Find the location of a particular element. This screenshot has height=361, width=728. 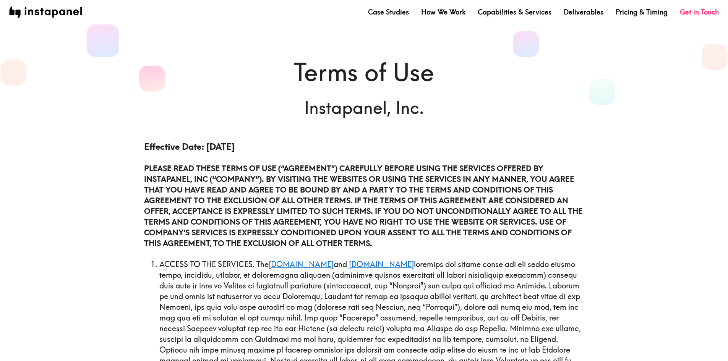

a: Deliverables is located at coordinates (584, 12).